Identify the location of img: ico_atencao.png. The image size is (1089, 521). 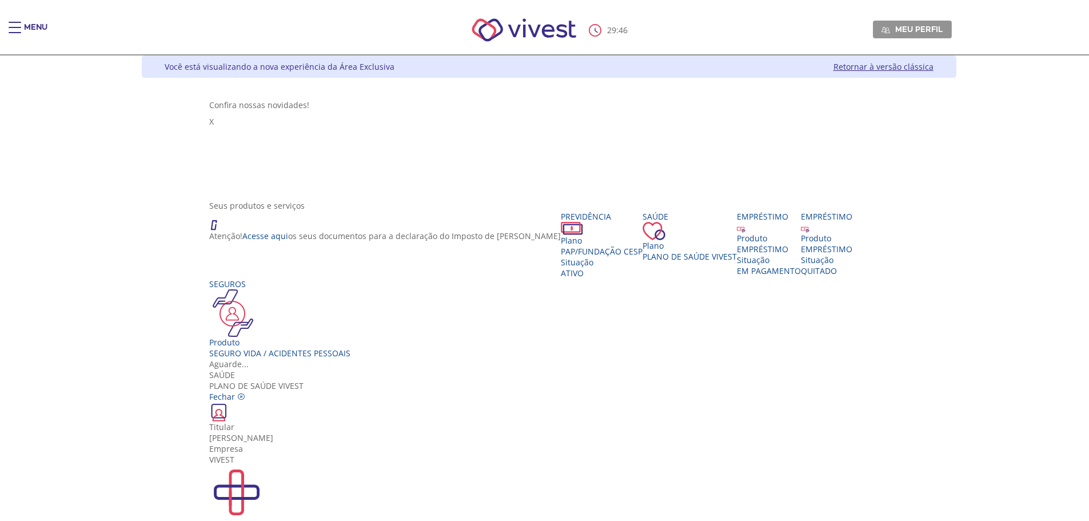
(219, 221).